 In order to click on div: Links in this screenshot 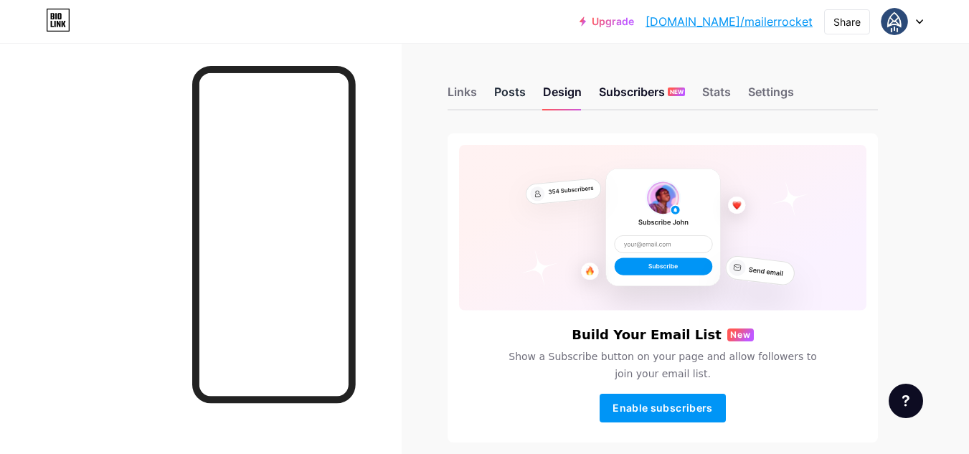, I will do `click(462, 96)`.